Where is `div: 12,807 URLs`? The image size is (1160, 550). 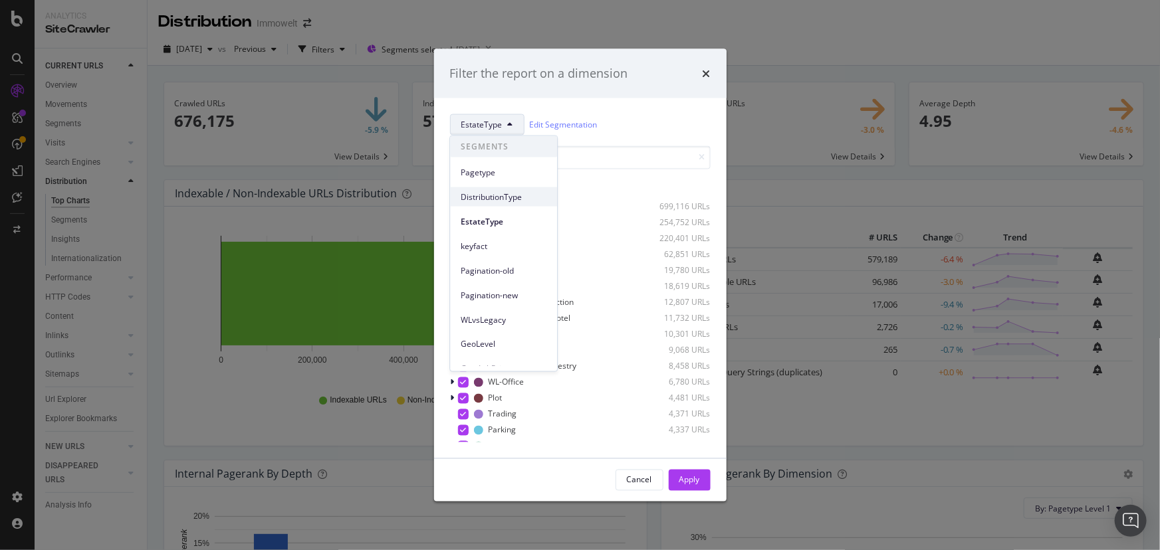
div: 12,807 URLs is located at coordinates (678, 302).